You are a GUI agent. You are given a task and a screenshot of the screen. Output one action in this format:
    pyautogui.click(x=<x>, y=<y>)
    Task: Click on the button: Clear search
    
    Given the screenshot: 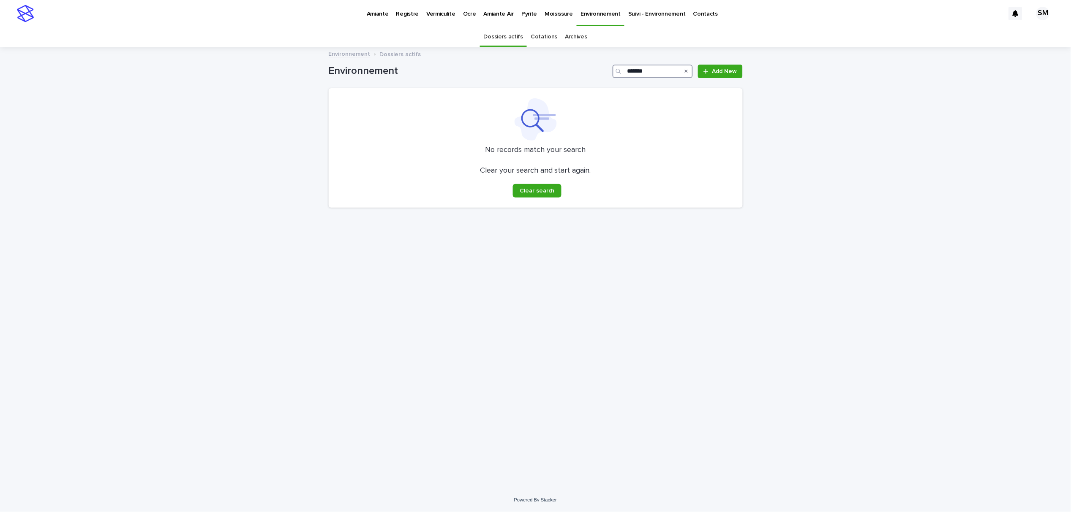 What is the action you would take?
    pyautogui.click(x=537, y=191)
    